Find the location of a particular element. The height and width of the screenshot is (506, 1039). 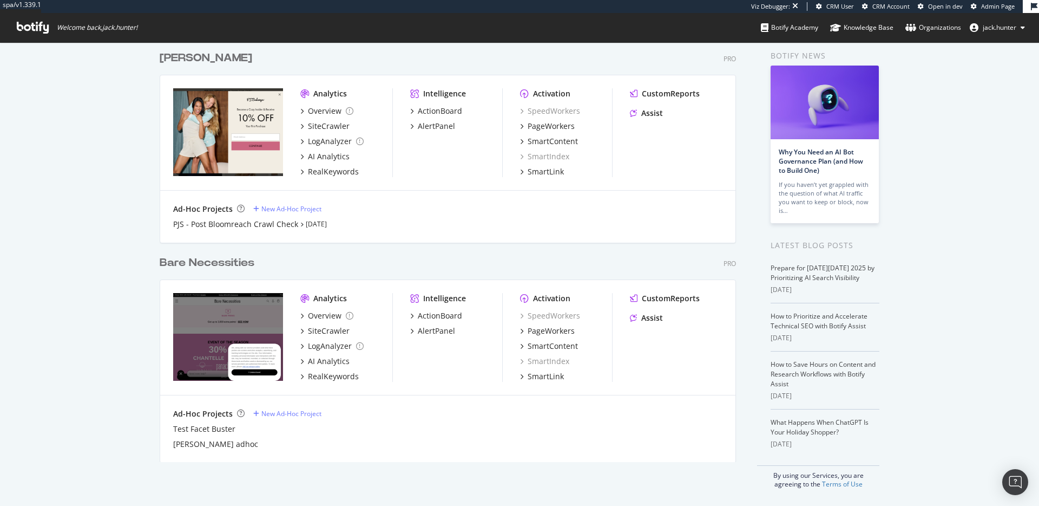

div: Bare Necessities is located at coordinates (207, 263).